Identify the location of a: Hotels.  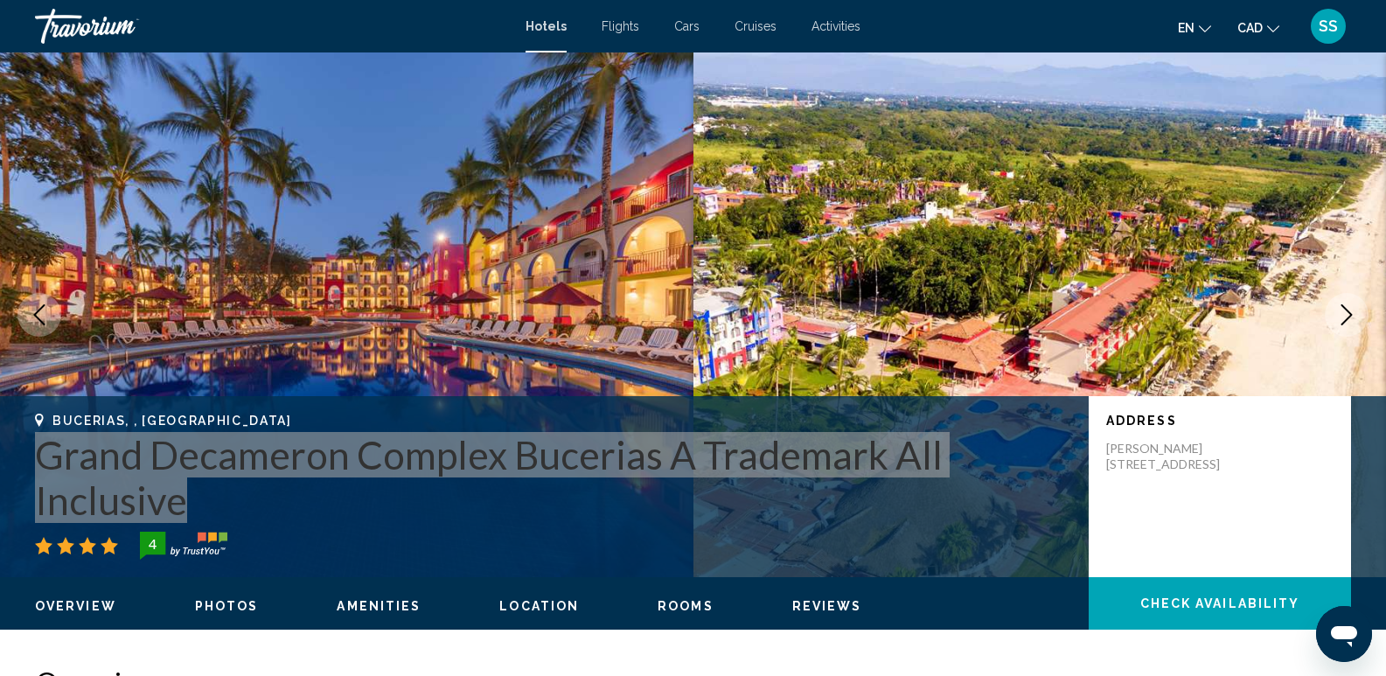
(546, 26).